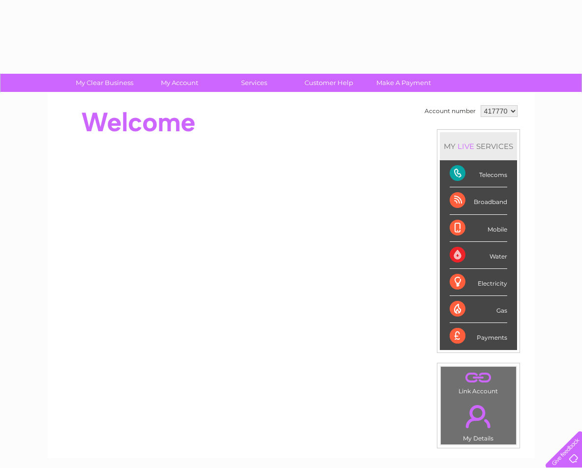 The image size is (582, 468). What do you see at coordinates (466, 146) in the screenshot?
I see `div: LIVE` at bounding box center [466, 146].